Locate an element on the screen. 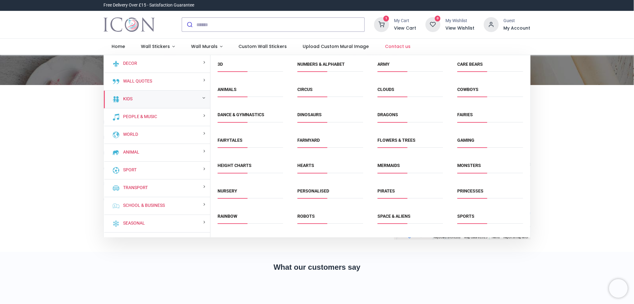 This screenshot has height=304, width=634. span: Monsters is located at coordinates (490, 168).